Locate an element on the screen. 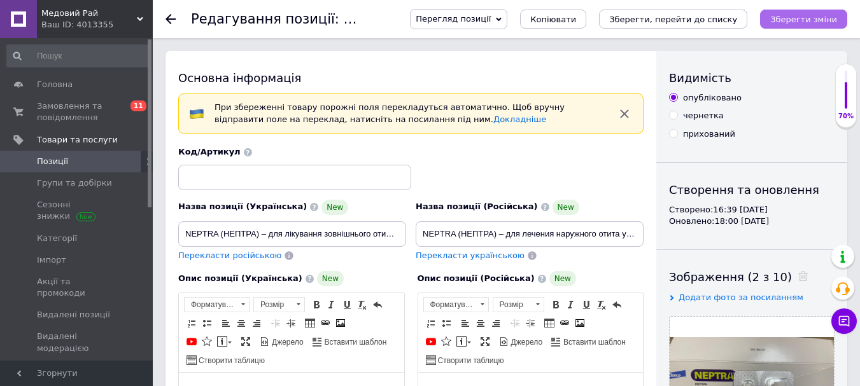  span: Назва позиції (Українська) is located at coordinates (242, 206).